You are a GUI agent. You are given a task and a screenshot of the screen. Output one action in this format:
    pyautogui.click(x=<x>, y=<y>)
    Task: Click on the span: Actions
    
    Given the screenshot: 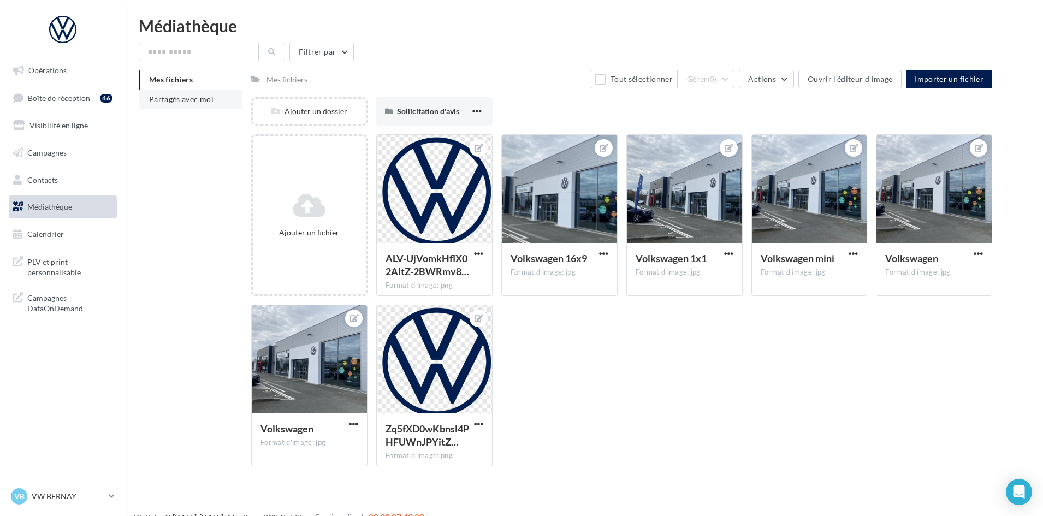 What is the action you would take?
    pyautogui.click(x=762, y=79)
    